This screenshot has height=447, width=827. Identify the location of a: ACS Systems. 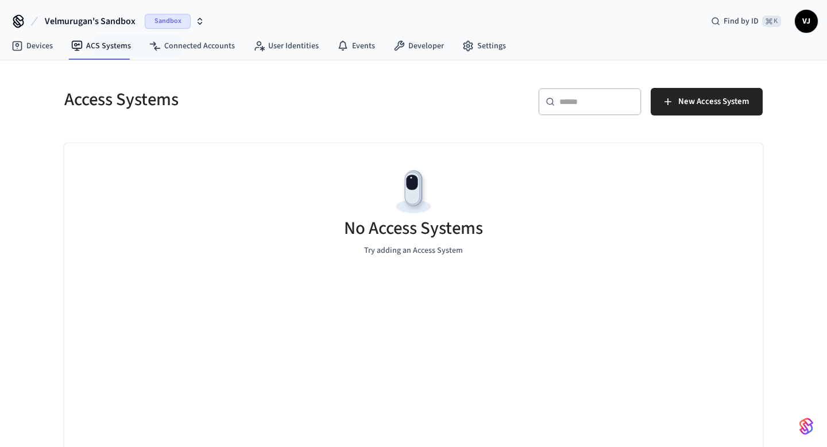
(101, 46).